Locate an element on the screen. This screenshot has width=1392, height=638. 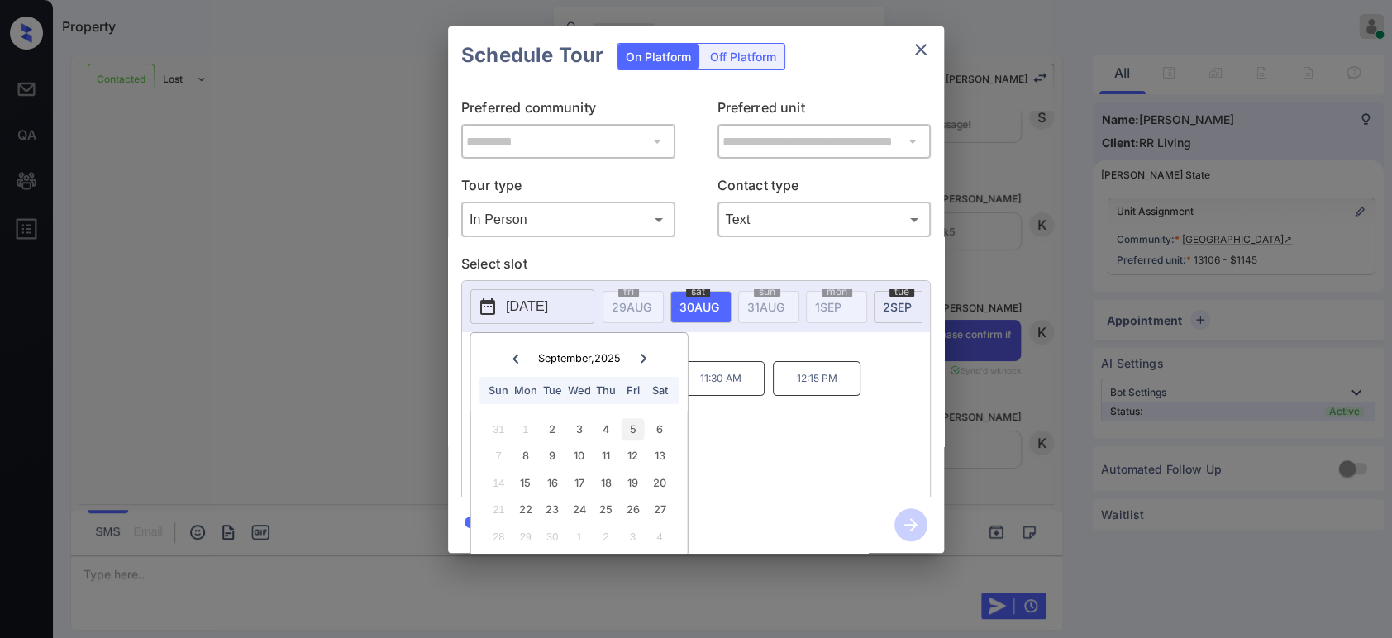
div: September , 2025 is located at coordinates (580, 358).